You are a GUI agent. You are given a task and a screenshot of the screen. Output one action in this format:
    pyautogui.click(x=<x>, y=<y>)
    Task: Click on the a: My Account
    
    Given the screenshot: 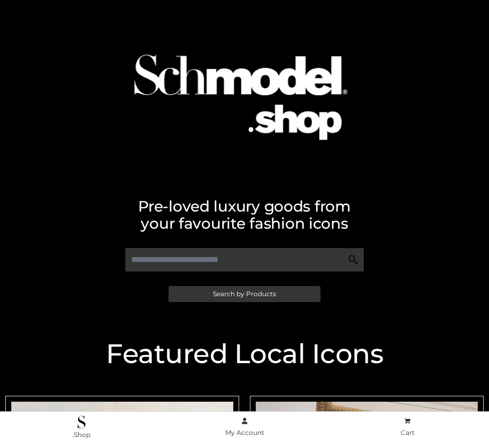 What is the action you would take?
    pyautogui.click(x=245, y=426)
    